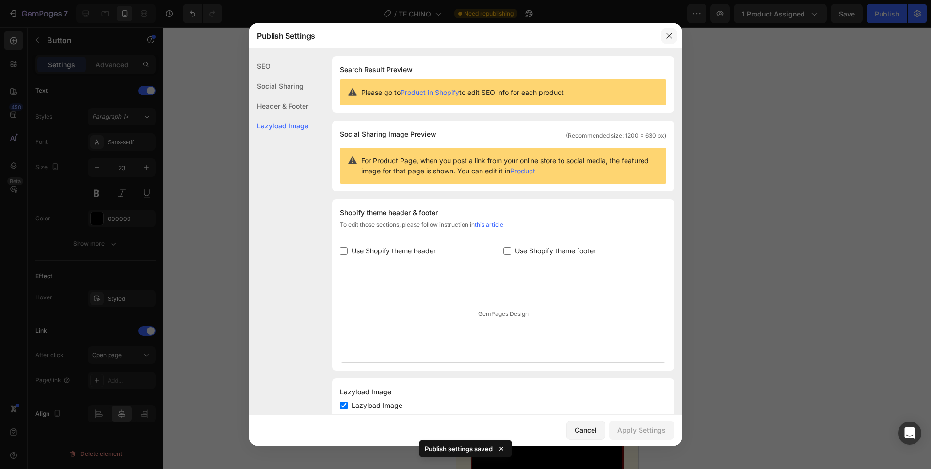 Image resolution: width=931 pixels, height=469 pixels. I want to click on div: Apply Settings, so click(641, 430).